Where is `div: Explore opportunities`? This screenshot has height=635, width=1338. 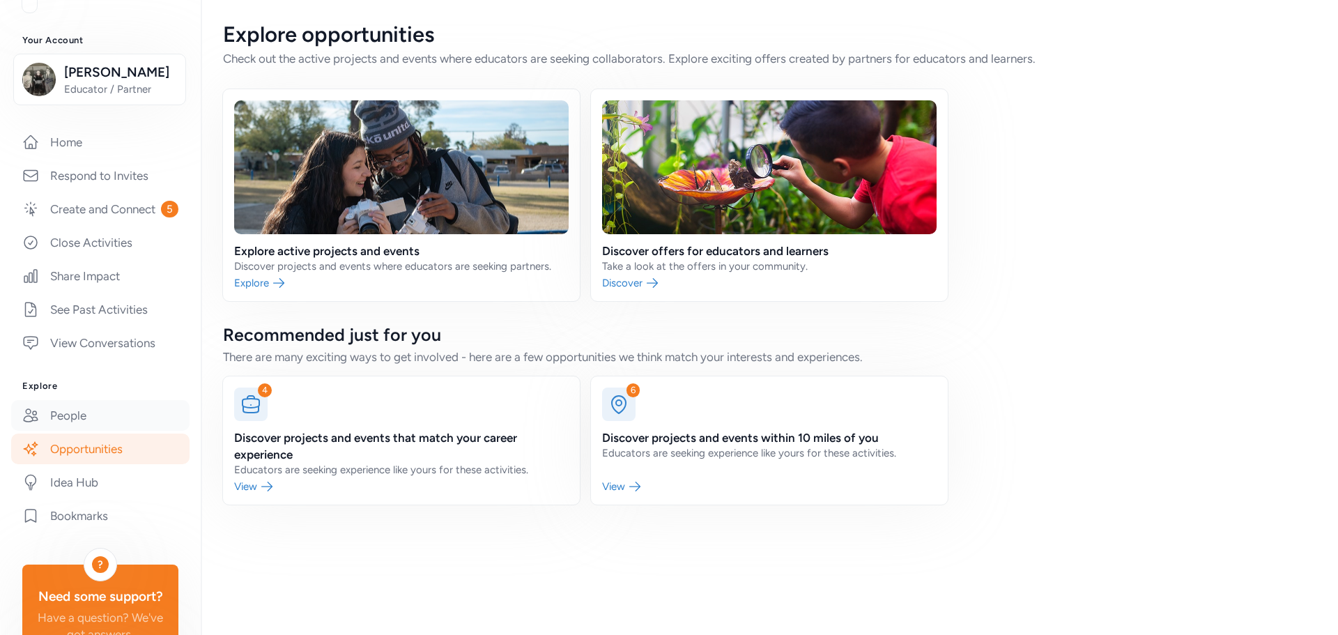
div: Explore opportunities is located at coordinates (769, 35).